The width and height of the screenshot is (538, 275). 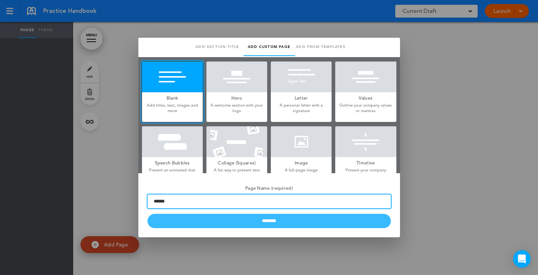 What do you see at coordinates (172, 97) in the screenshot?
I see `h5: Blank` at bounding box center [172, 97].